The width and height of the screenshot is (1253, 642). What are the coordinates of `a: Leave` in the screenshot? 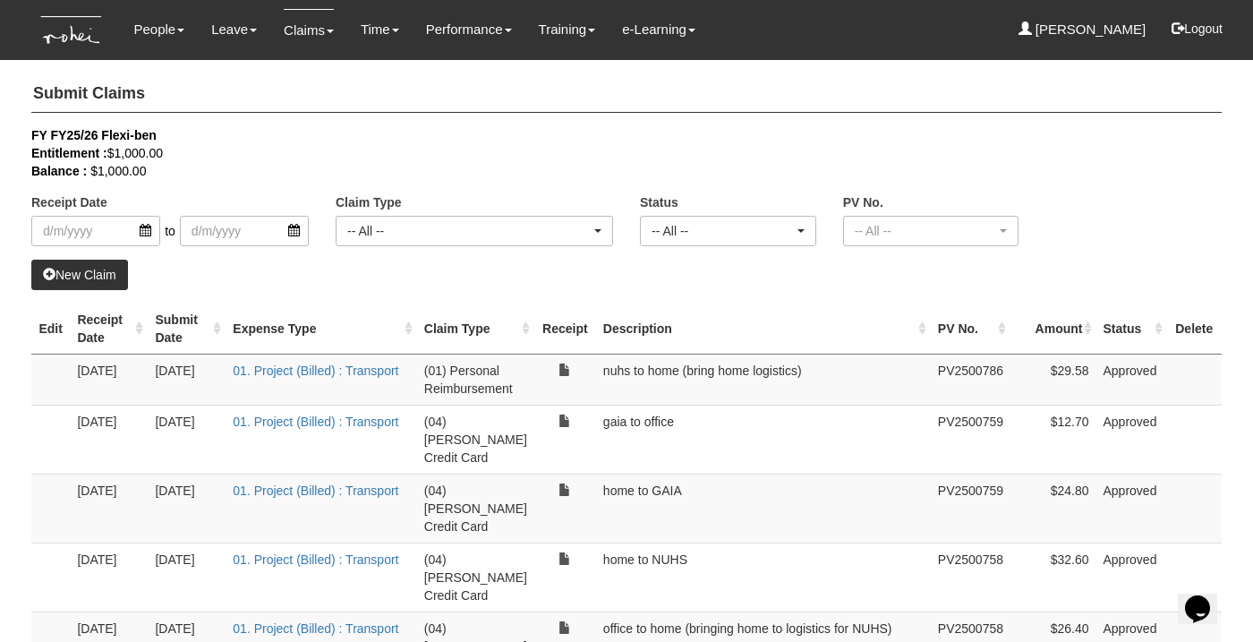 It's located at (234, 30).